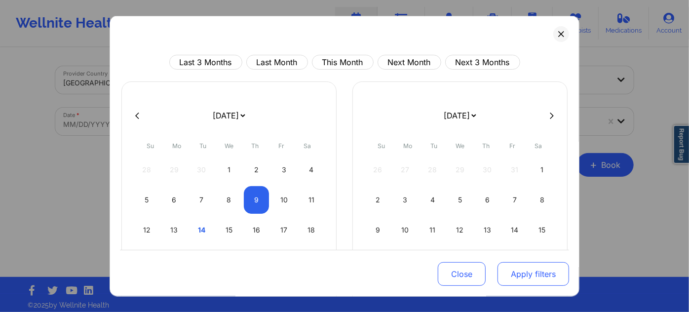  I want to click on div: Wed Oct 01 2025, so click(229, 170).